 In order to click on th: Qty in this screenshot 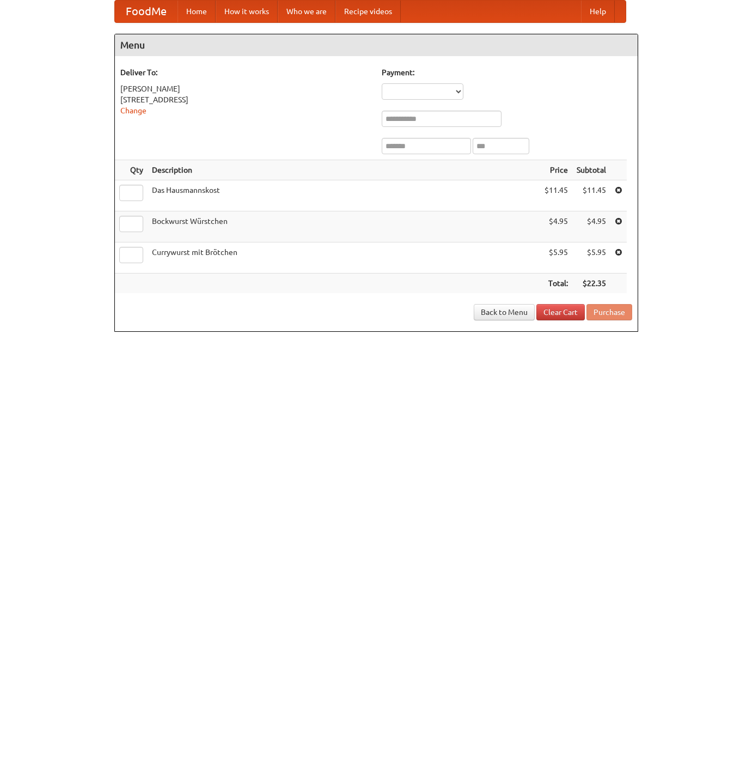, I will do `click(131, 170)`.